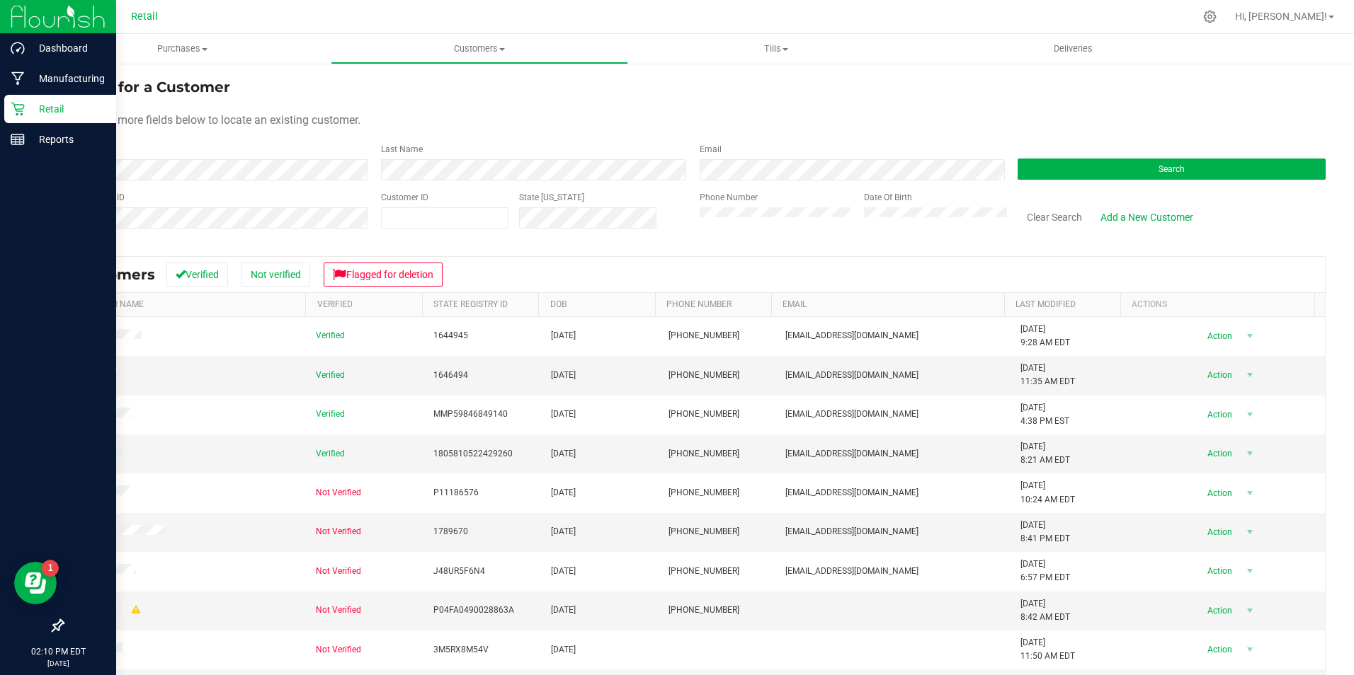 Image resolution: width=1354 pixels, height=675 pixels. Describe the element at coordinates (144, 16) in the screenshot. I see `span: Retail` at that location.